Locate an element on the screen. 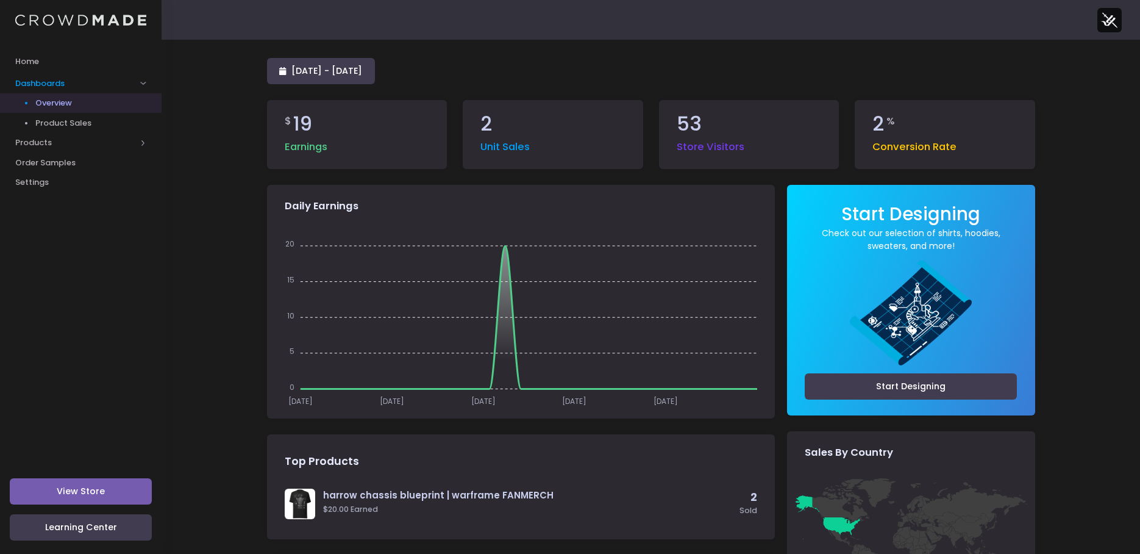 The image size is (1140, 554). span: Sales By Country is located at coordinates (849, 453).